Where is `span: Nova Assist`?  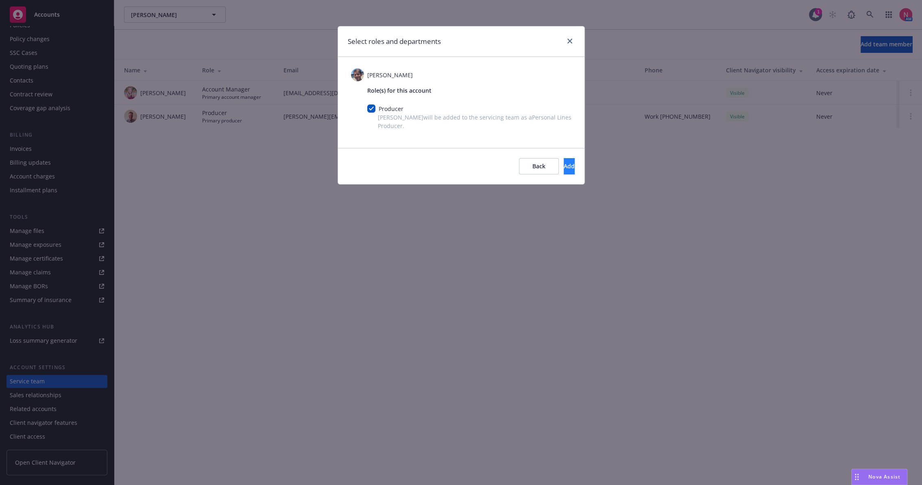
span: Nova Assist is located at coordinates (884, 476).